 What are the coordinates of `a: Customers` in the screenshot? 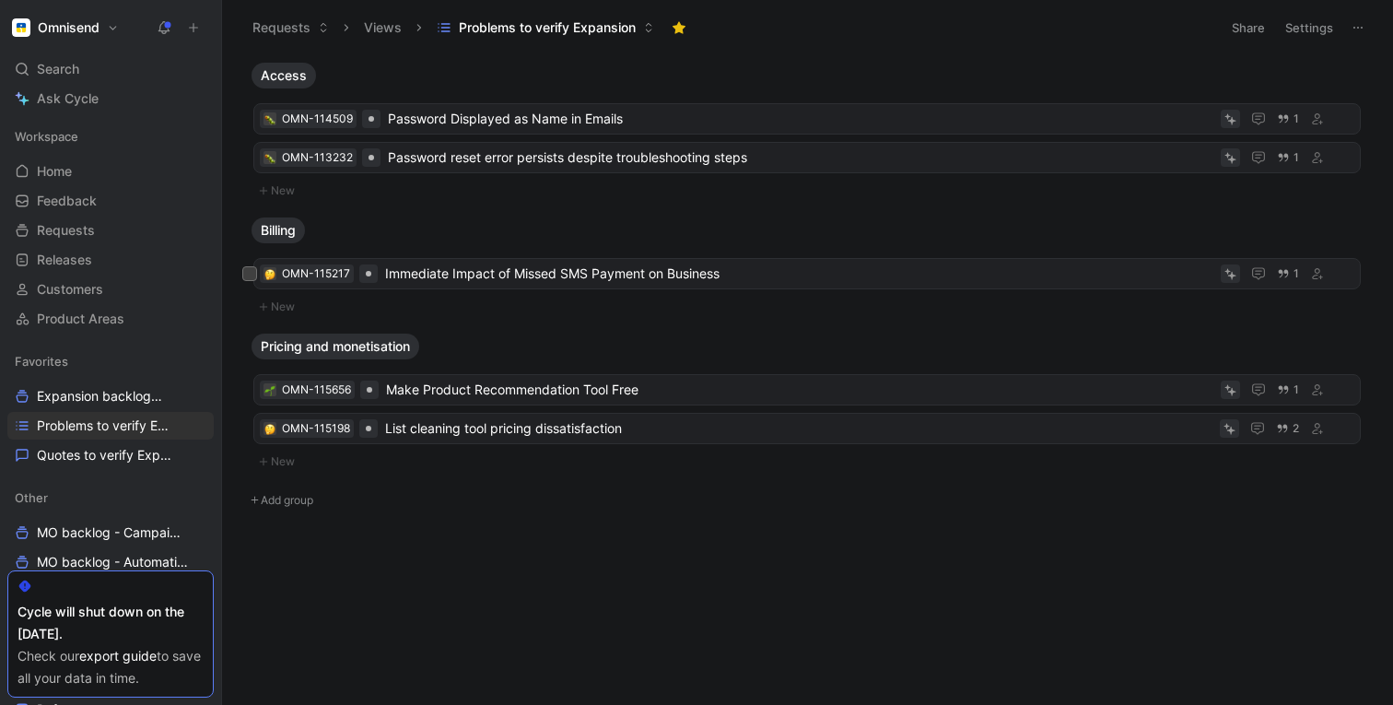 It's located at (111, 289).